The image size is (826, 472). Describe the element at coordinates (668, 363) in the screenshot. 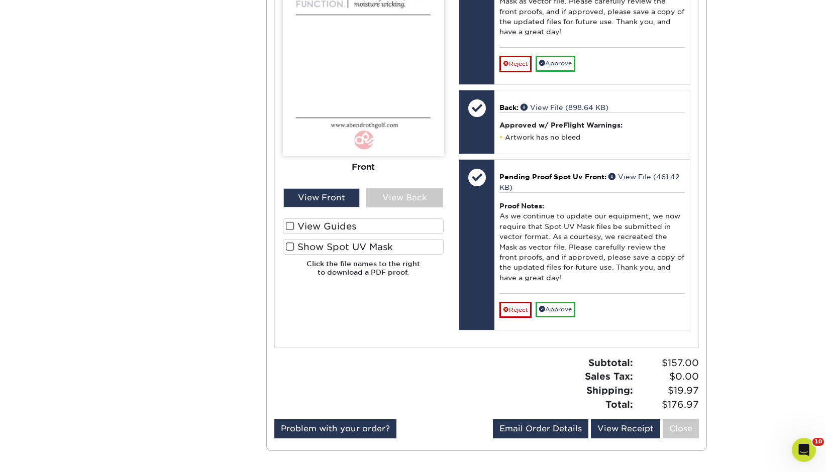

I see `span: $157.00` at that location.